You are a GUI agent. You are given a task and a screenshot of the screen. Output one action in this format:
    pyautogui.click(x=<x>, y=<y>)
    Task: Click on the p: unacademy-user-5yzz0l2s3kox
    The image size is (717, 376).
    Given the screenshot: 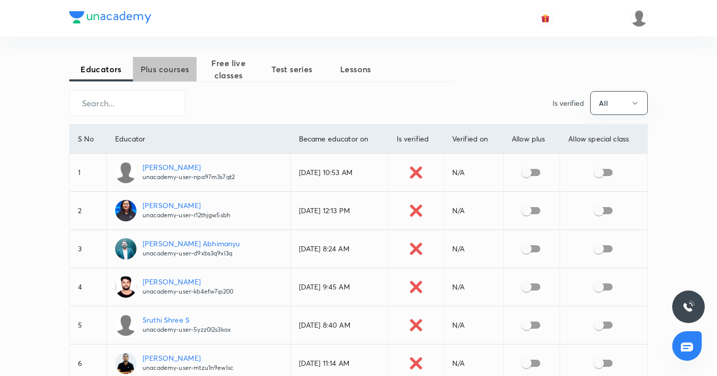 What is the action you would take?
    pyautogui.click(x=186, y=330)
    